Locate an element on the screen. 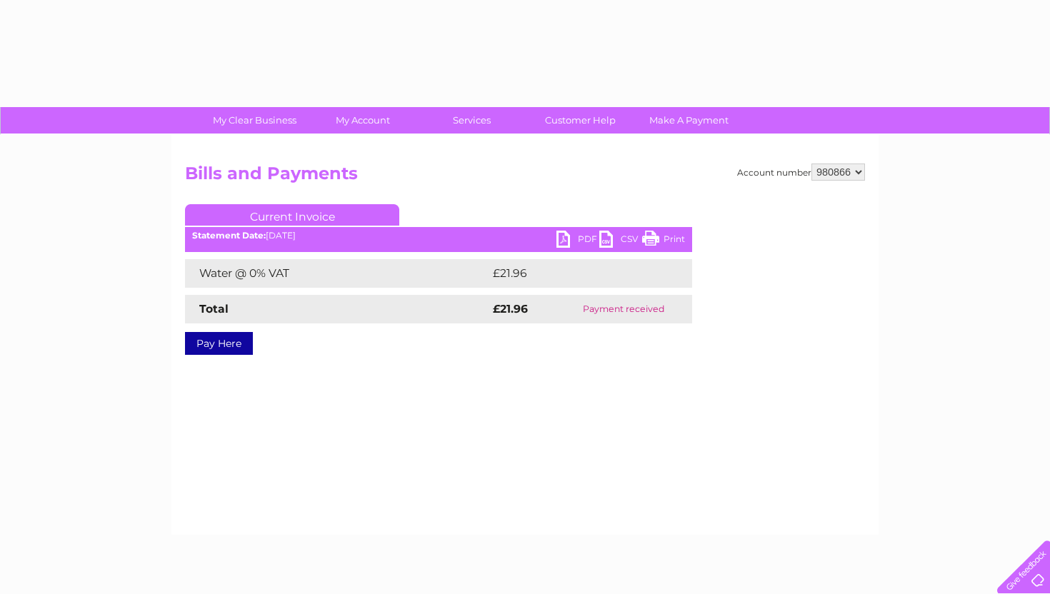  a: Make A Payment is located at coordinates (689, 120).